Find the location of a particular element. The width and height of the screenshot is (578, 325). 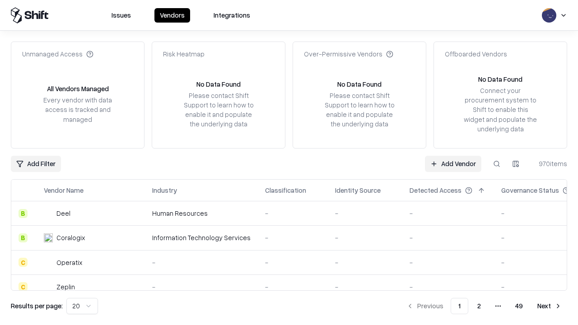

button: Add Filter is located at coordinates (36, 164).